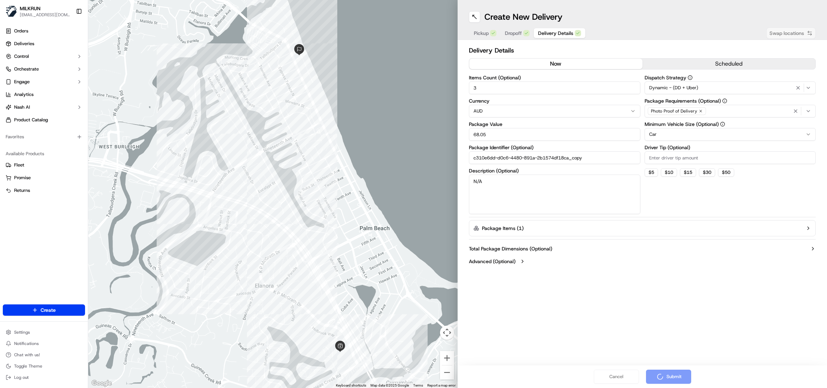 The height and width of the screenshot is (388, 827). What do you see at coordinates (555, 101) in the screenshot?
I see `label: Currency` at bounding box center [555, 101].